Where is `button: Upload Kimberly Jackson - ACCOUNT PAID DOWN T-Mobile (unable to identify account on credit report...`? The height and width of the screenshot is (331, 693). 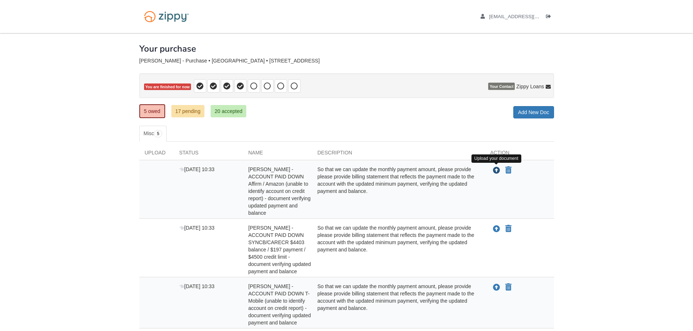
button: Upload Kimberly Jackson - ACCOUNT PAID DOWN T-Mobile (unable to identify account on credit report... is located at coordinates (497, 288).